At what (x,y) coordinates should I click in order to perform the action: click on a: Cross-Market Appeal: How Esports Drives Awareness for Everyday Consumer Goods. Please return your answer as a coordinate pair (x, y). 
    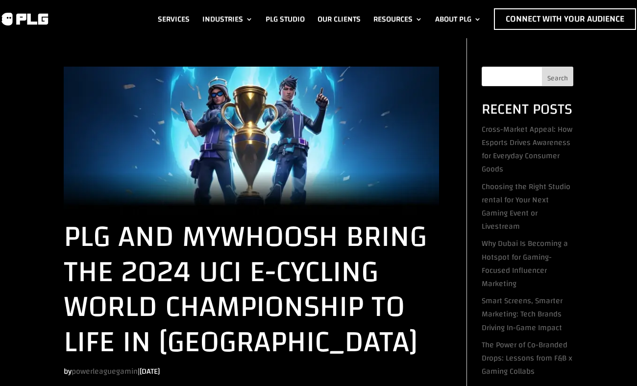
    Looking at the image, I should click on (527, 149).